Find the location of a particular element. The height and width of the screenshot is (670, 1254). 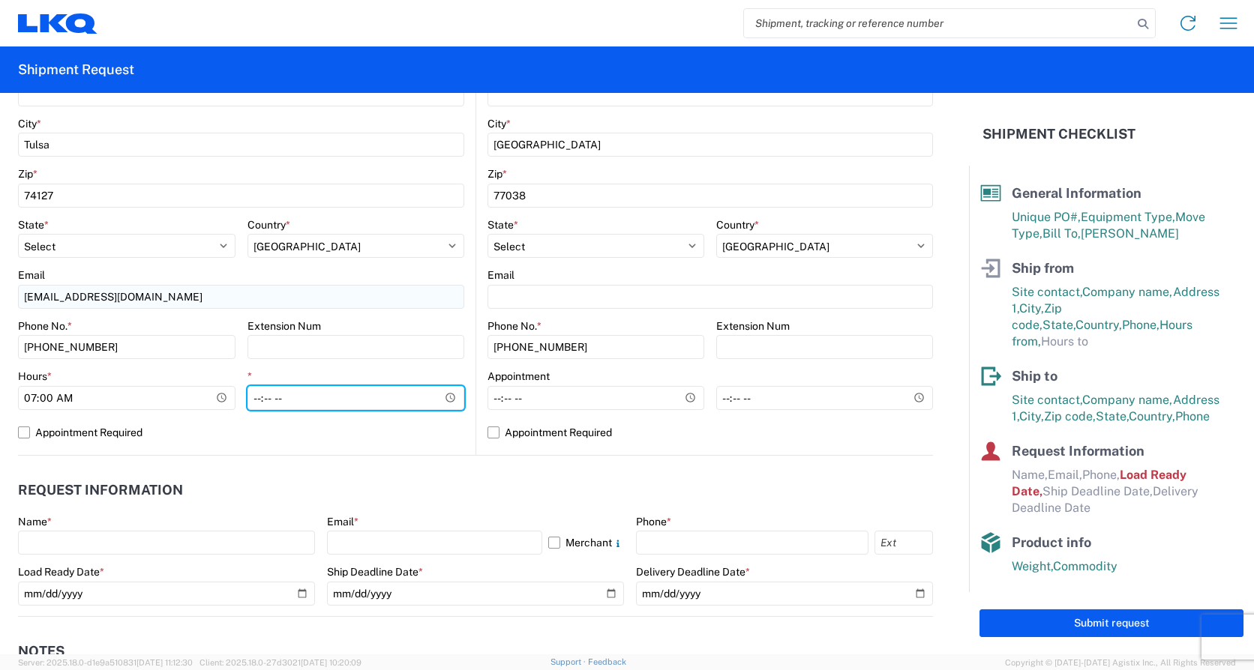

label: Merchant is located at coordinates (586, 543).